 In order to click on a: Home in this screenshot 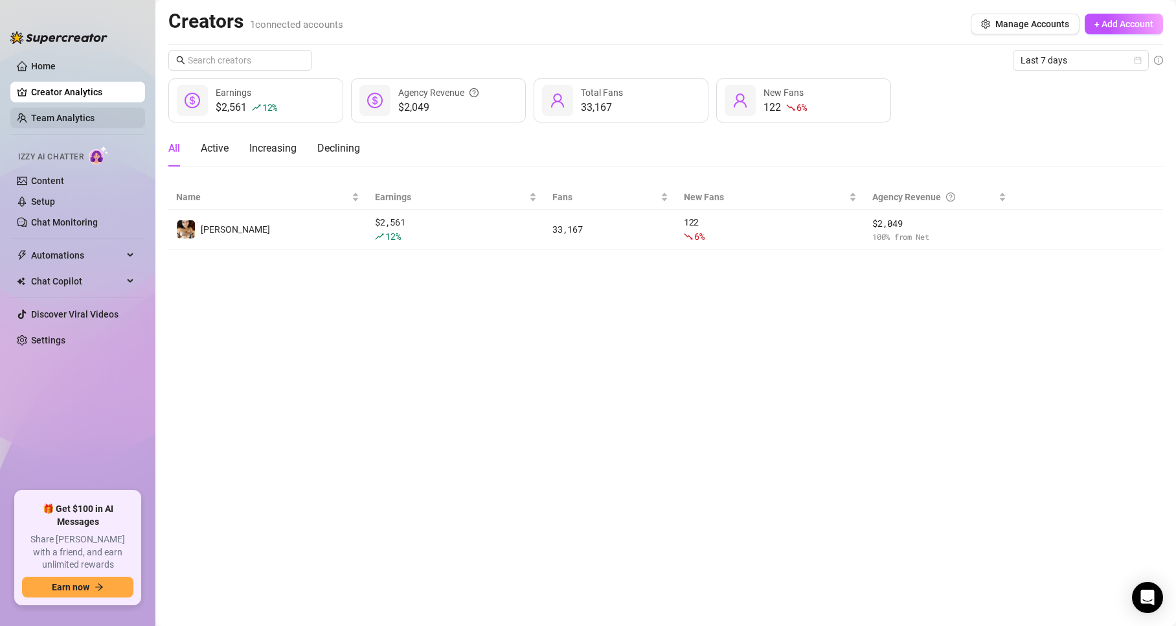, I will do `click(43, 66)`.